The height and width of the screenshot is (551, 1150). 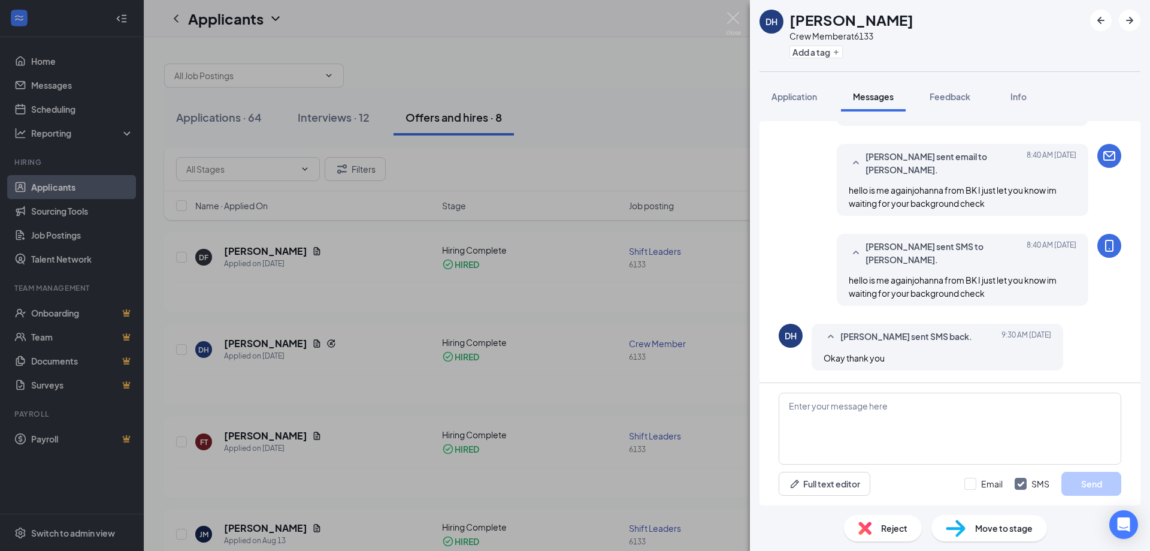 I want to click on svg: Email, so click(x=1110, y=156).